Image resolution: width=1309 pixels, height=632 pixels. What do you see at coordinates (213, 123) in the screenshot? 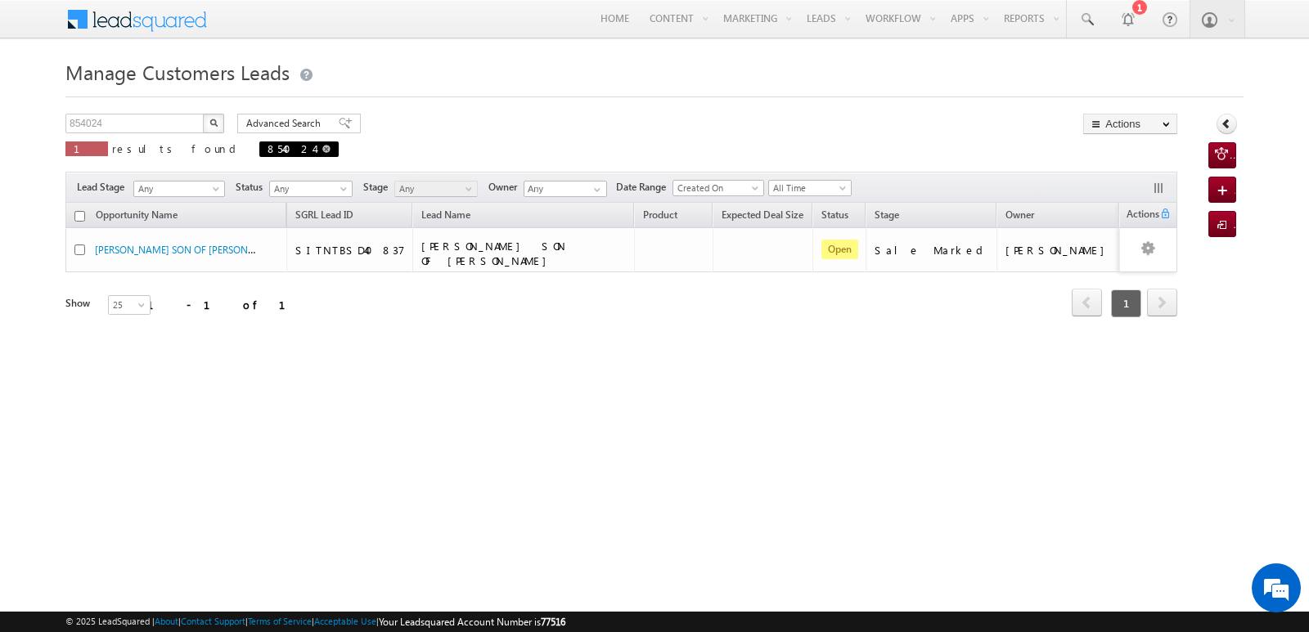
I see `img: Search` at bounding box center [213, 123].